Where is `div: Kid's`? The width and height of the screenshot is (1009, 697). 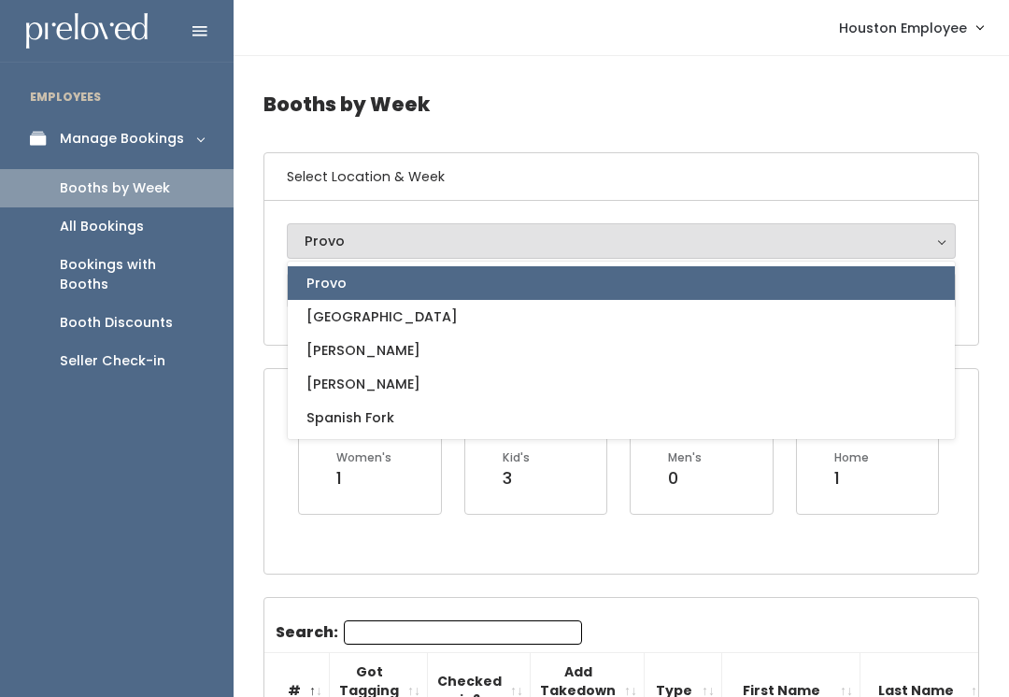 div: Kid's is located at coordinates (516, 458).